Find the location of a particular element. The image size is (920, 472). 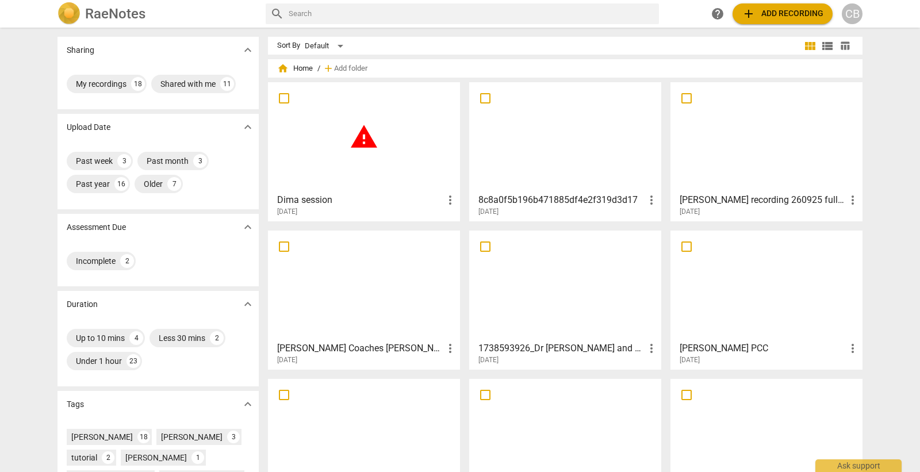

button: CB is located at coordinates (852, 14).